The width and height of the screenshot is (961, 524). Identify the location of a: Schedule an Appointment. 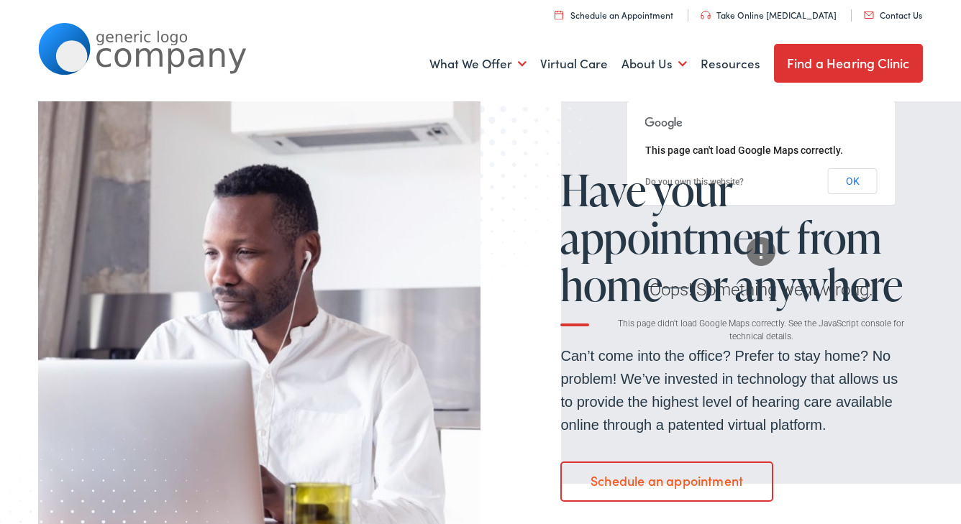
(613, 14).